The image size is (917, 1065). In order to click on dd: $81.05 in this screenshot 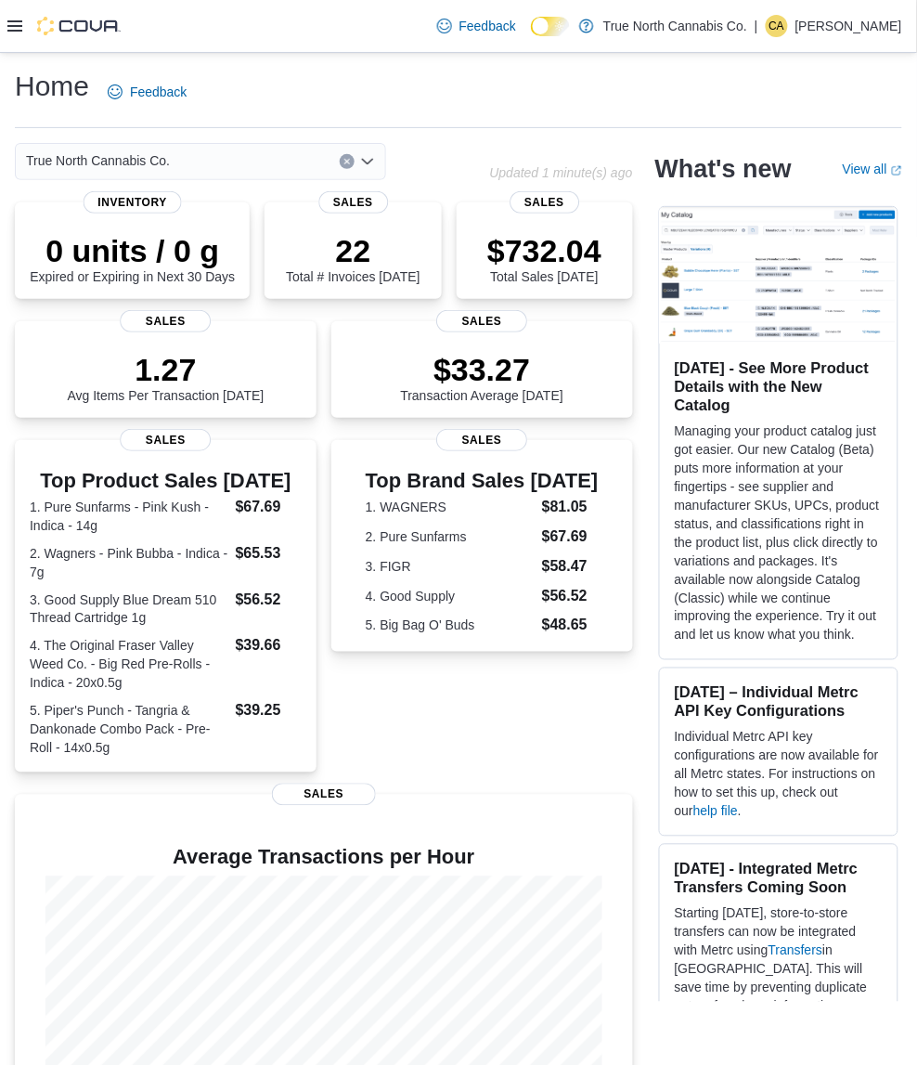, I will do `click(570, 507)`.